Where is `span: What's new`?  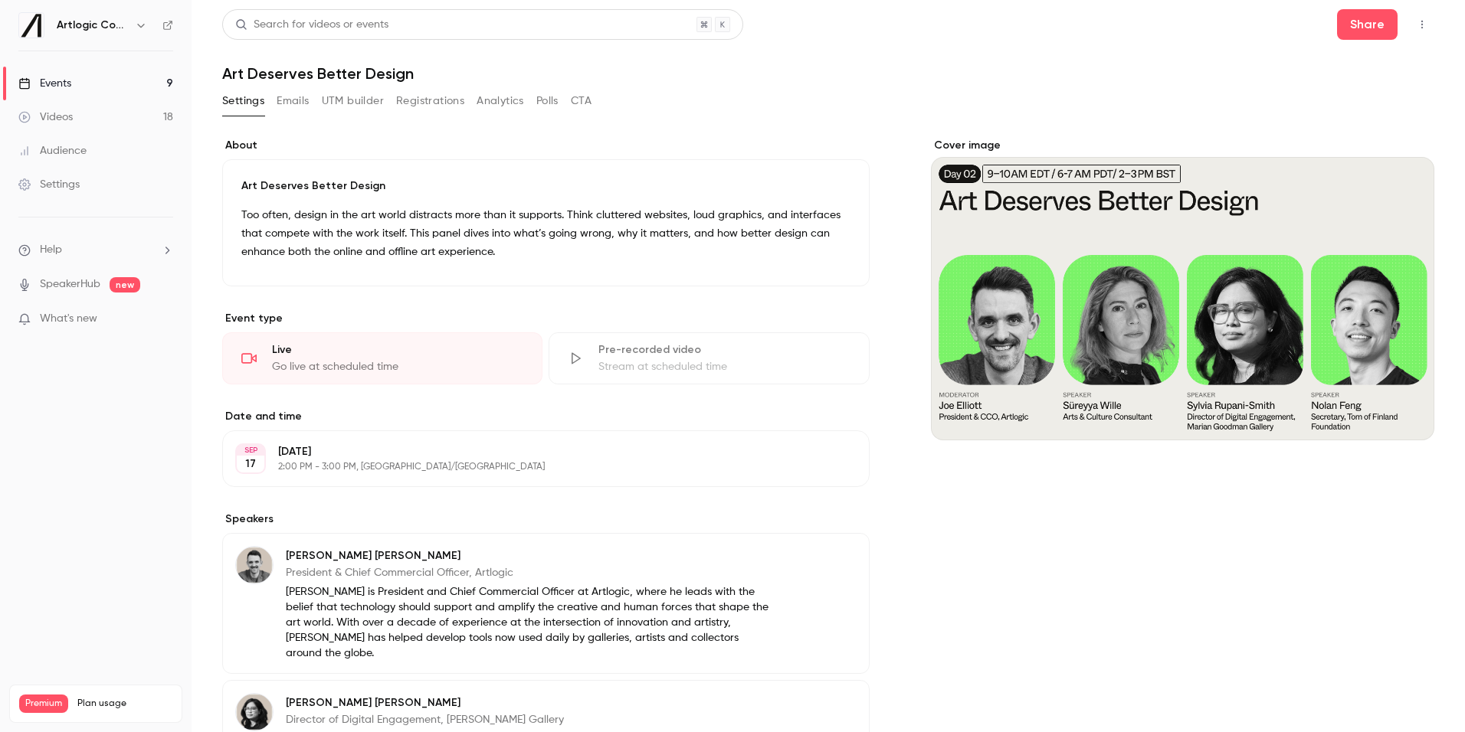 span: What's new is located at coordinates (68, 319).